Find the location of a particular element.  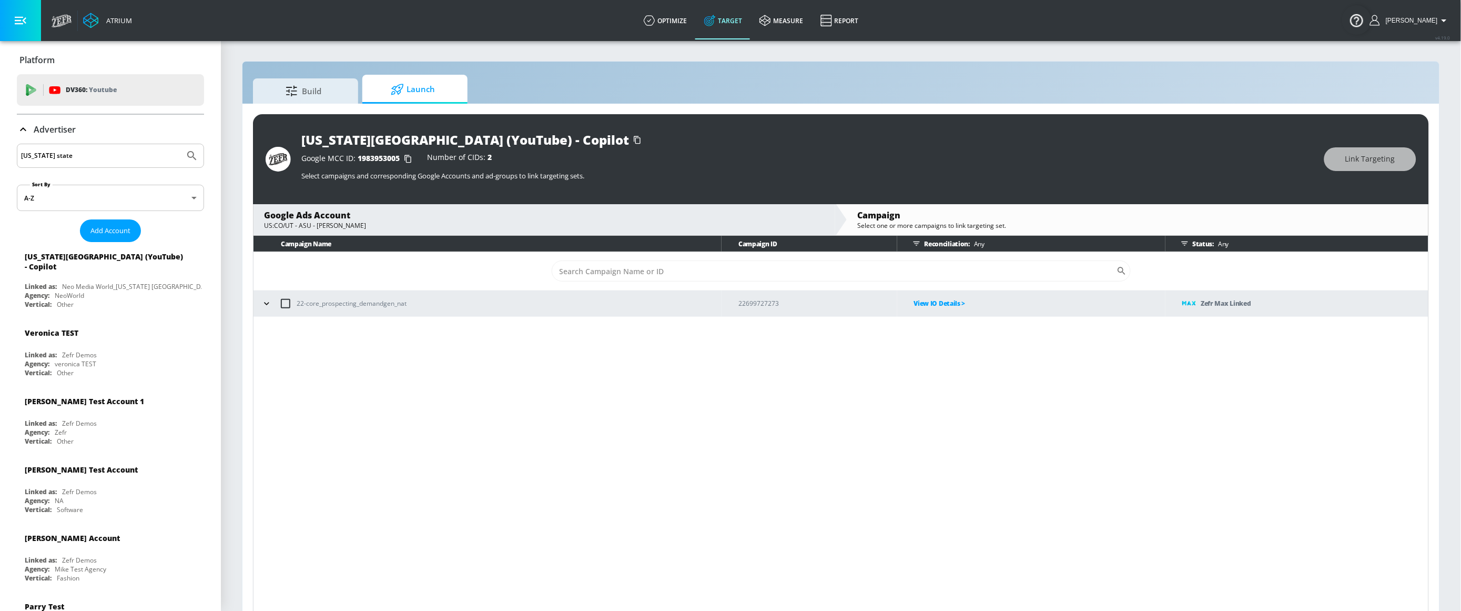

div: Software is located at coordinates (70, 509).